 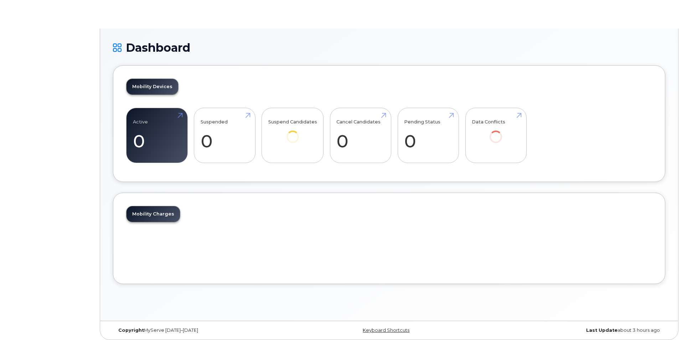 What do you see at coordinates (157, 135) in the screenshot?
I see `a: Active 0` at bounding box center [157, 135].